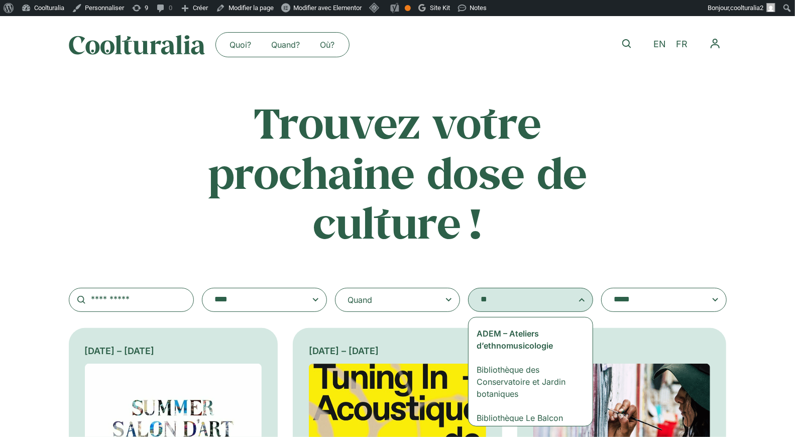  Describe the element at coordinates (659, 44) in the screenshot. I see `span: EN` at that location.